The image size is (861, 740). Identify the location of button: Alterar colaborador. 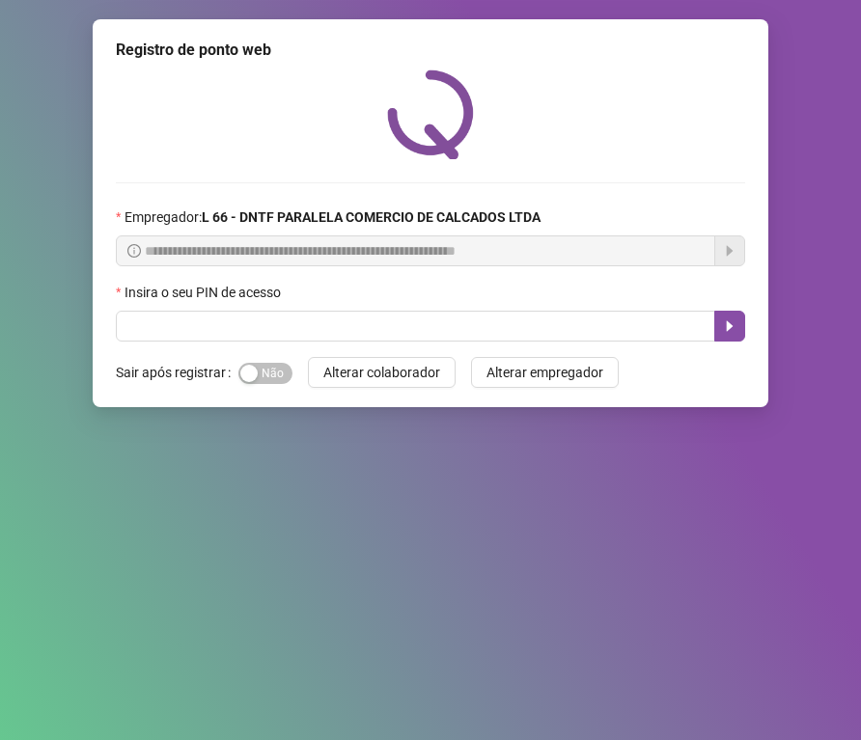
(381, 373).